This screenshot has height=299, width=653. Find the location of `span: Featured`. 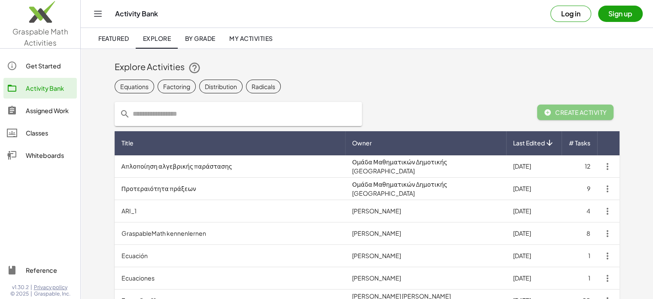

span: Featured is located at coordinates (113, 38).